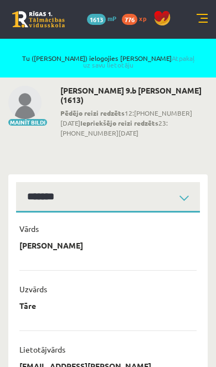 Image resolution: width=216 pixels, height=367 pixels. What do you see at coordinates (112, 18) in the screenshot?
I see `span: mP` at bounding box center [112, 18].